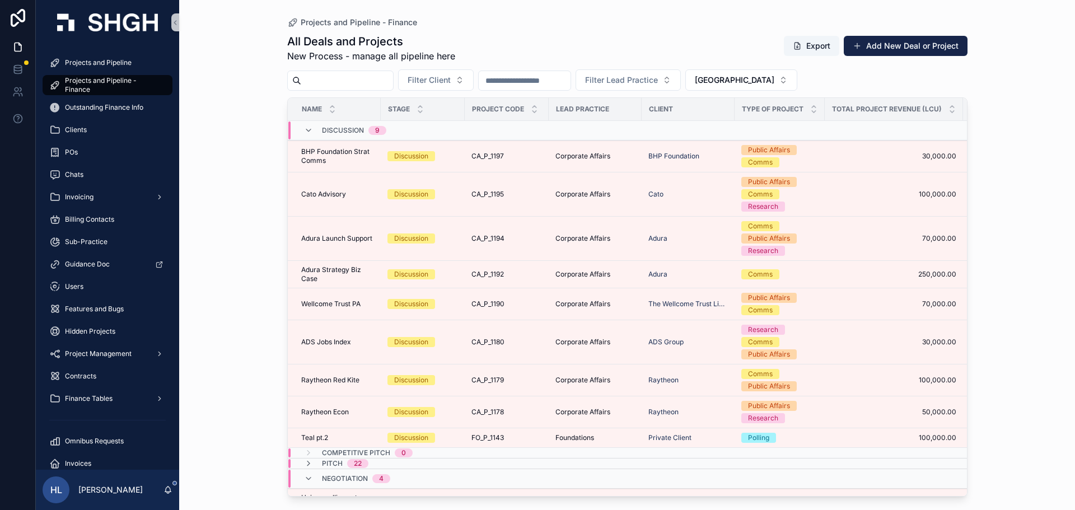 The image size is (1075, 510). What do you see at coordinates (108, 257) in the screenshot?
I see `div: scrollable content` at bounding box center [108, 257].